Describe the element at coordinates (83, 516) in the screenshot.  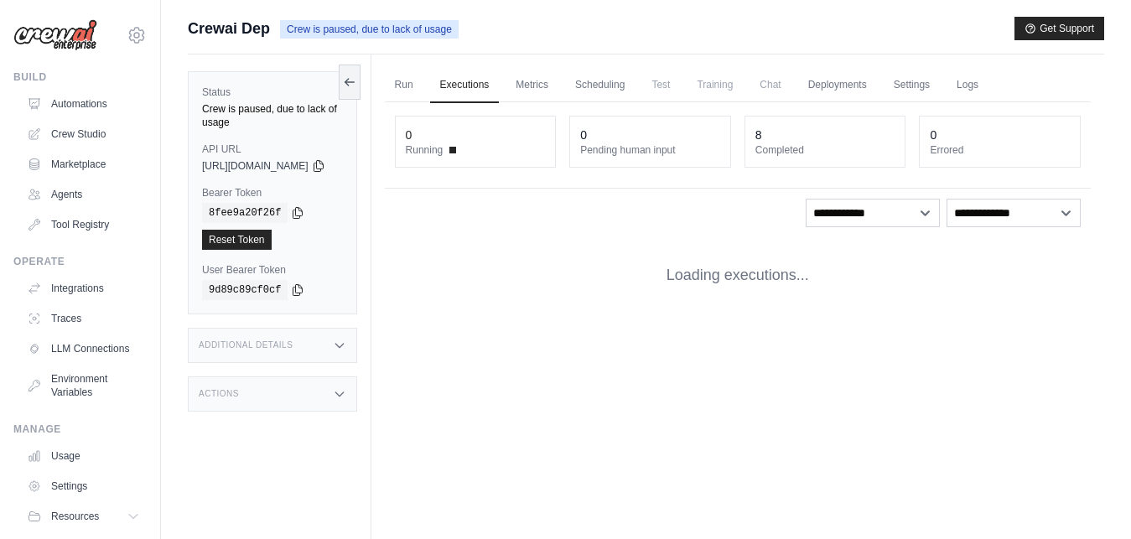
I see `button: Resources` at that location.